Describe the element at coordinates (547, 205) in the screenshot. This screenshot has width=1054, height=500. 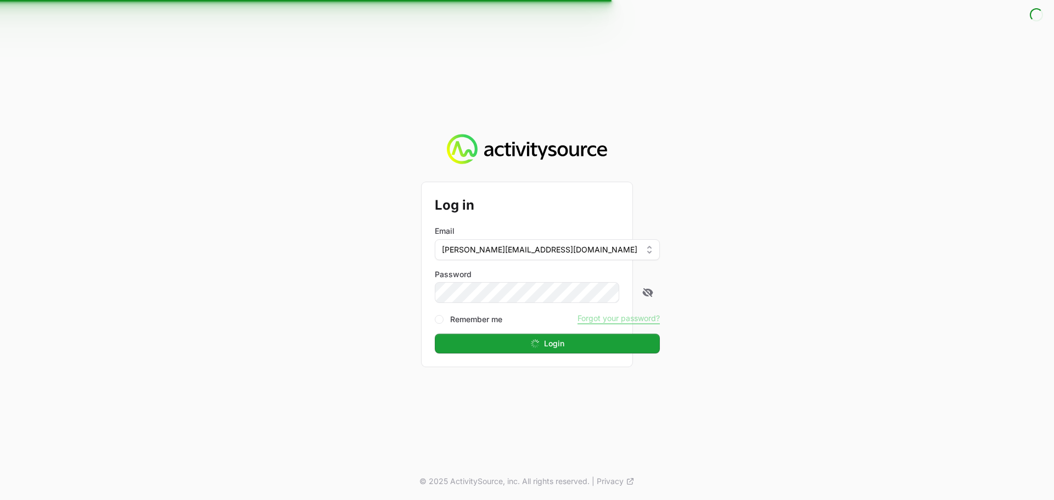
I see `h2: Log in` at that location.